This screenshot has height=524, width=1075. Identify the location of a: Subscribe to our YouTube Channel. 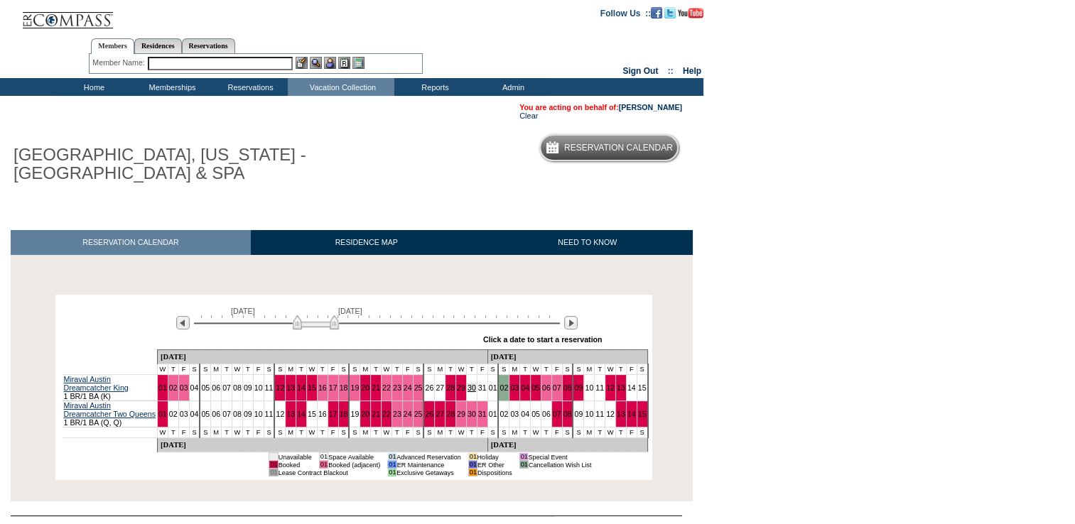
(690, 12).